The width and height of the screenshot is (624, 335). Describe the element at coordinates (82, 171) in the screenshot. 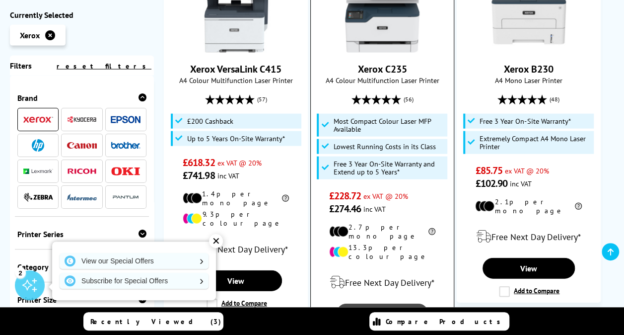

I see `img: Ricoh` at that location.